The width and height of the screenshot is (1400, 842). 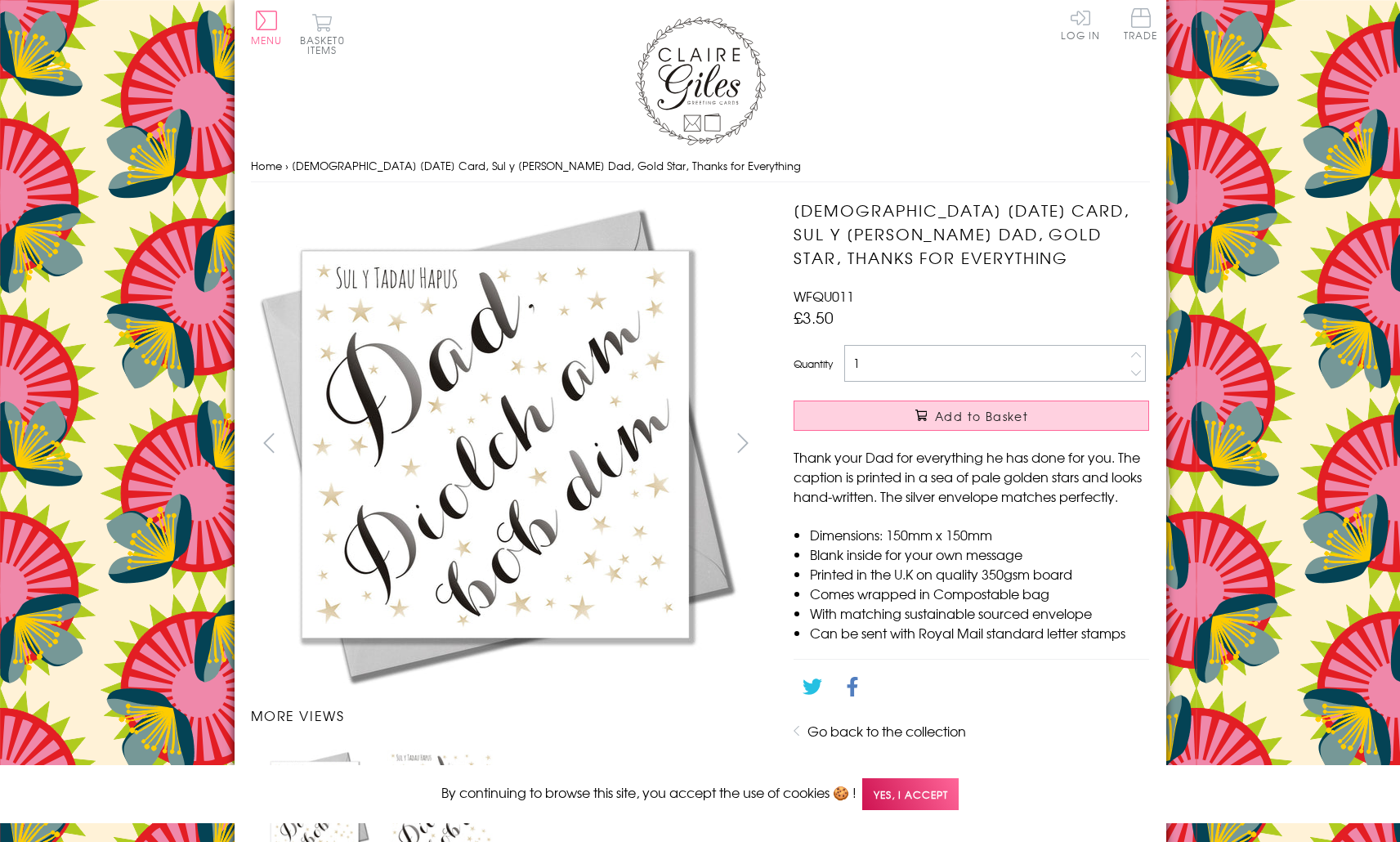 What do you see at coordinates (269, 442) in the screenshot?
I see `button: prev` at bounding box center [269, 442].